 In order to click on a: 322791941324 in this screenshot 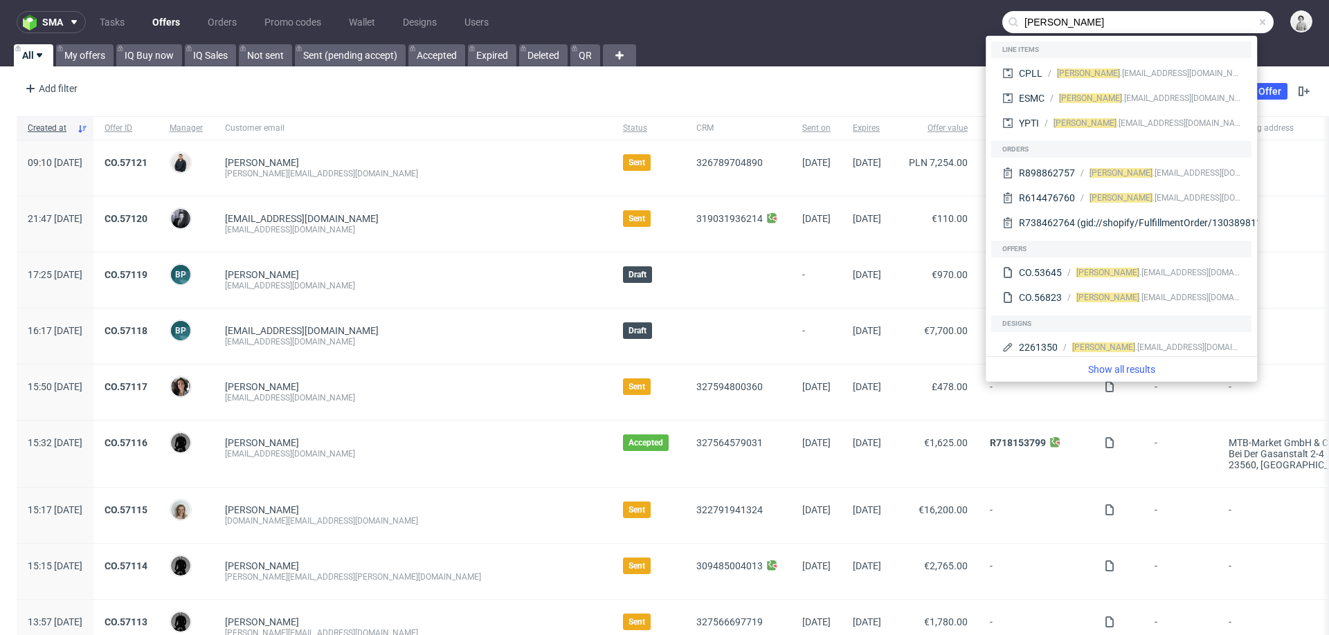, I will do `click(730, 510)`.